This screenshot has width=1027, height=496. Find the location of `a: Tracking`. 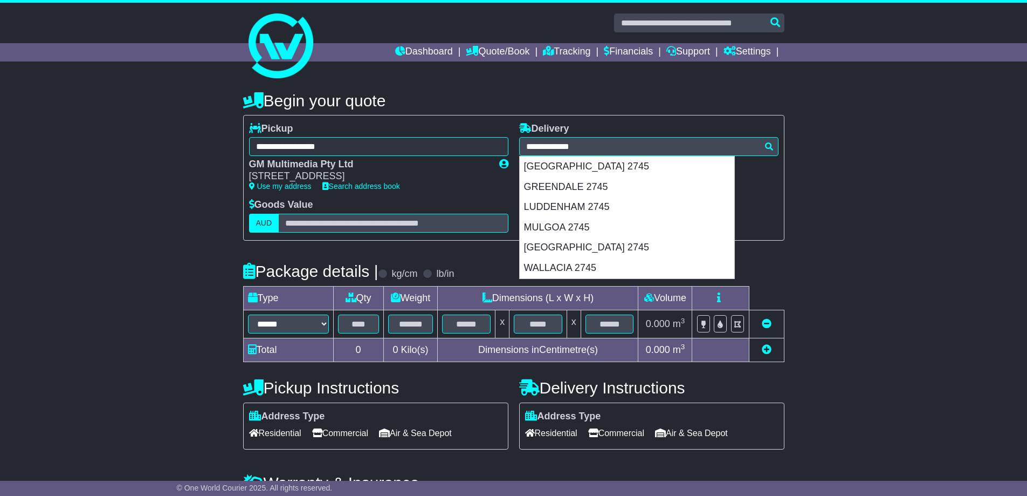

a: Tracking is located at coordinates (567, 52).